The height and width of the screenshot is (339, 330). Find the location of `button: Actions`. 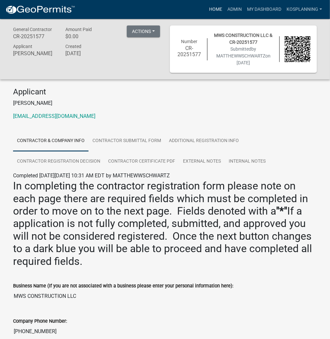

button: Actions is located at coordinates (143, 31).